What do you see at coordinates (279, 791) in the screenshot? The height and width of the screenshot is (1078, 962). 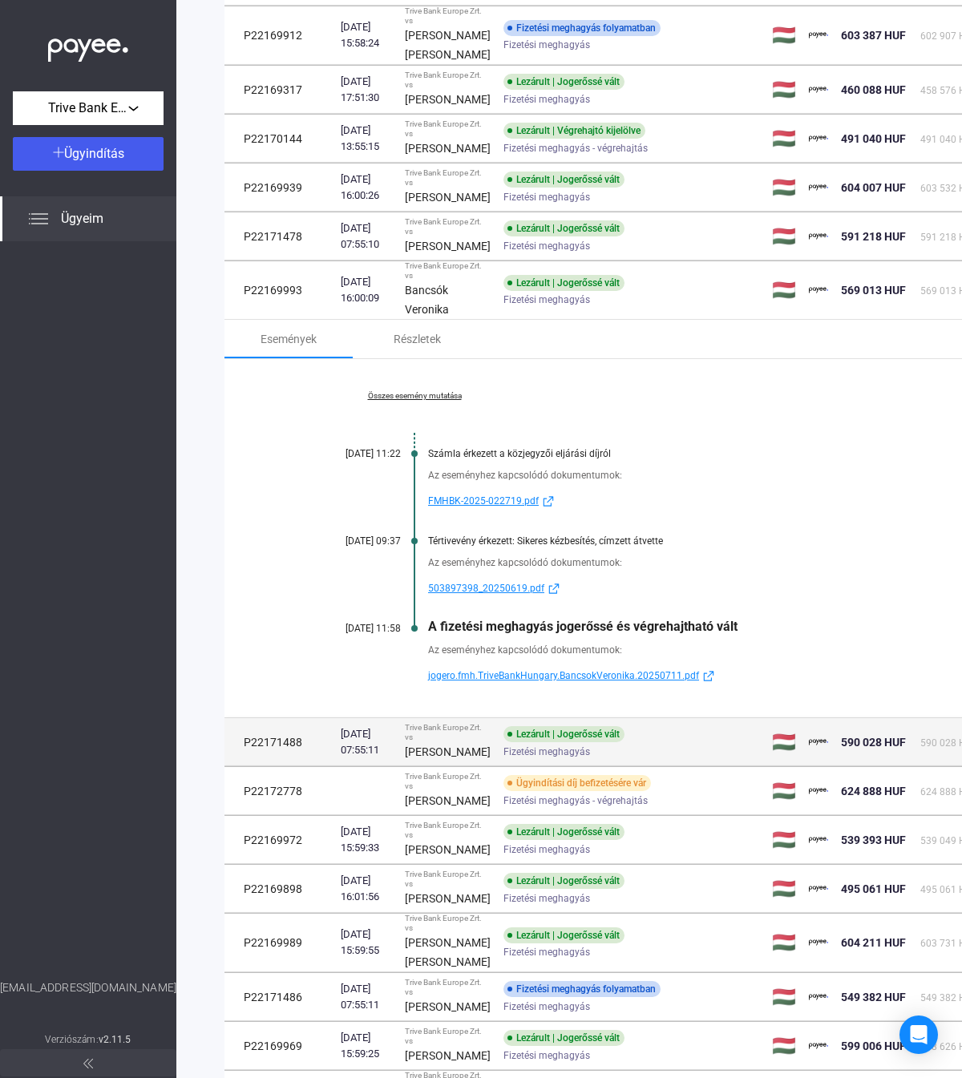 I see `td: P22172778` at bounding box center [279, 791].